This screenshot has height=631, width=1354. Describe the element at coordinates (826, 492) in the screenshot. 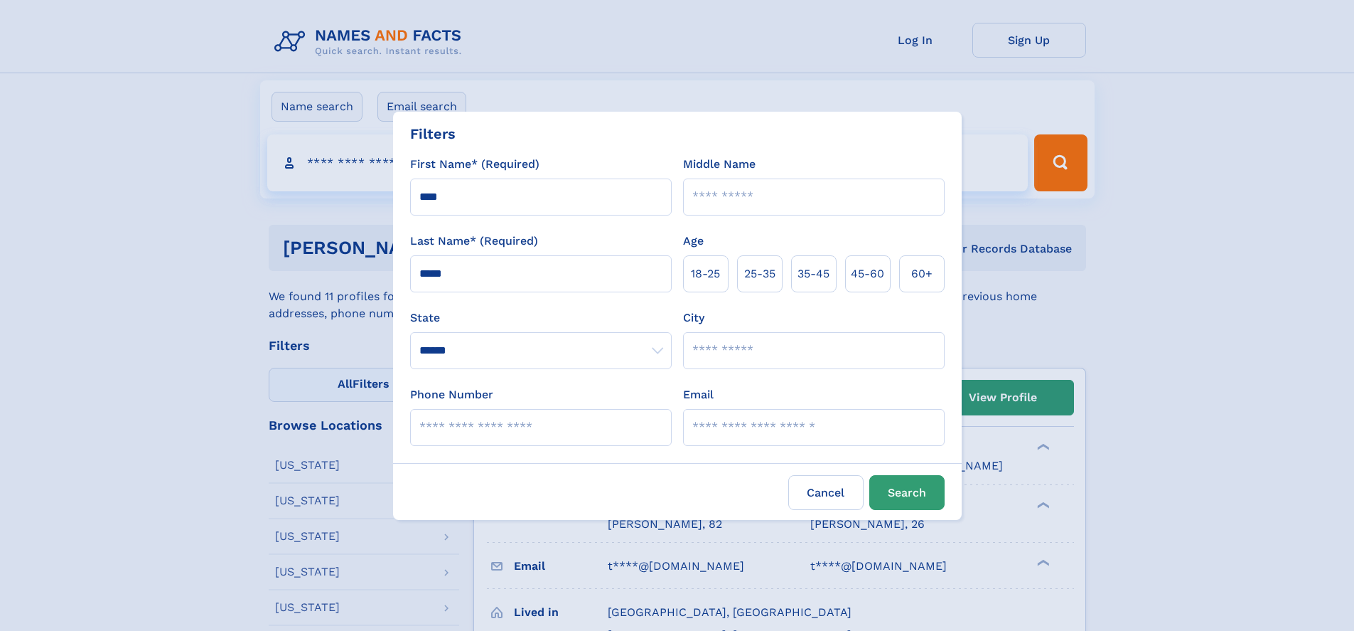

I see `label: Cancel` at that location.